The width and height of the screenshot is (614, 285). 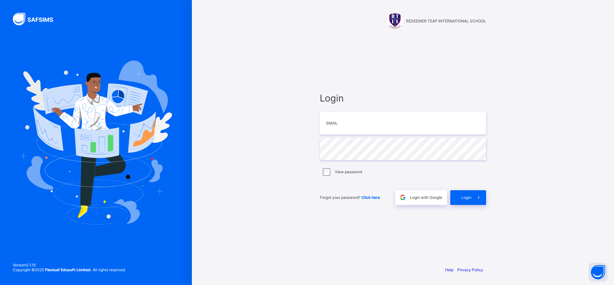 What do you see at coordinates (96, 142) in the screenshot?
I see `img: Hero Image` at bounding box center [96, 142].